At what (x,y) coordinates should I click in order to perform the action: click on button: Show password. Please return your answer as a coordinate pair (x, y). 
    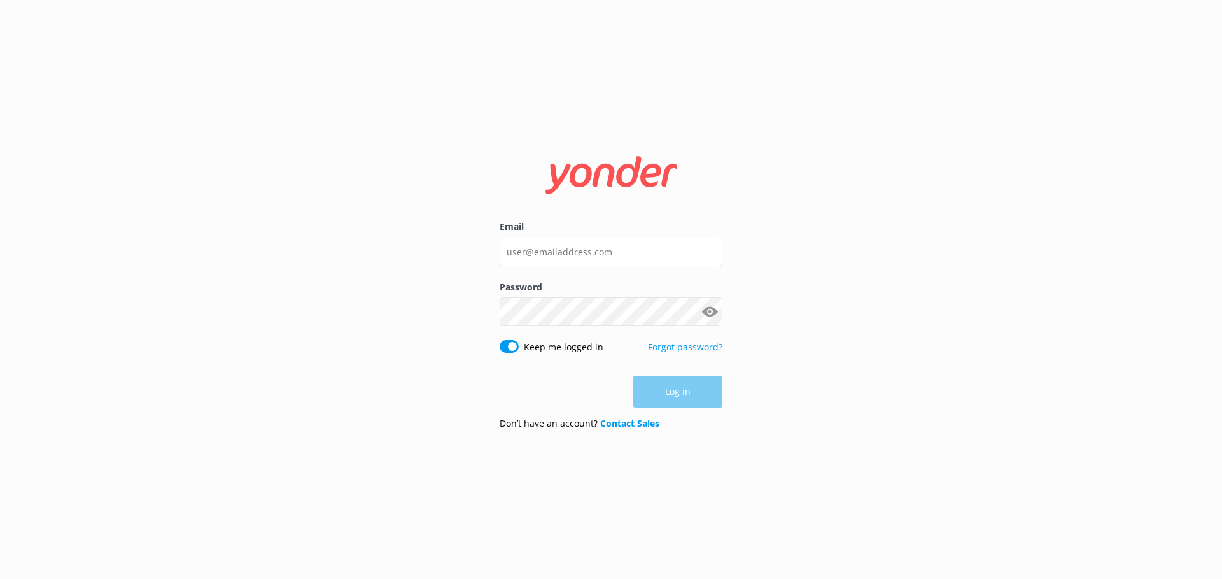
    Looking at the image, I should click on (710, 312).